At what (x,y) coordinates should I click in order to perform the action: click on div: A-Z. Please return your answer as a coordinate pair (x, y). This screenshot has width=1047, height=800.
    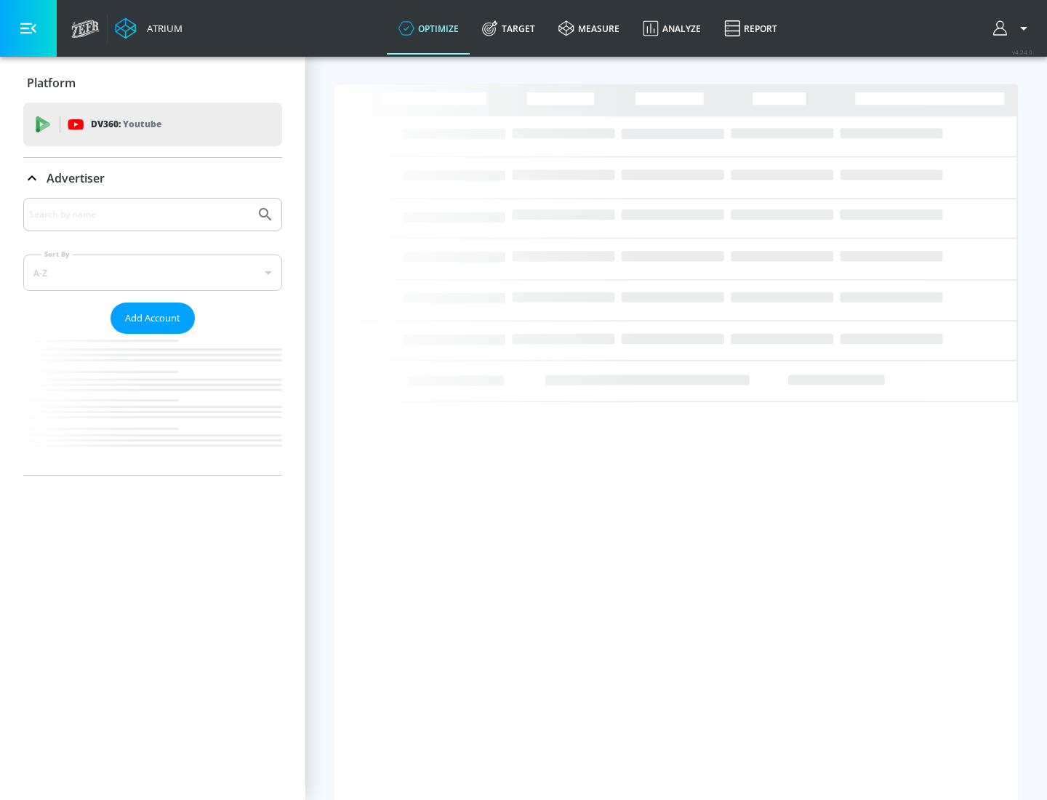
    Looking at the image, I should click on (153, 273).